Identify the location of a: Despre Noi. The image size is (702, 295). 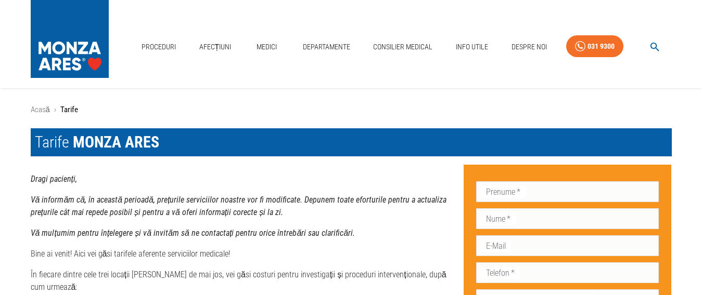
(529, 47).